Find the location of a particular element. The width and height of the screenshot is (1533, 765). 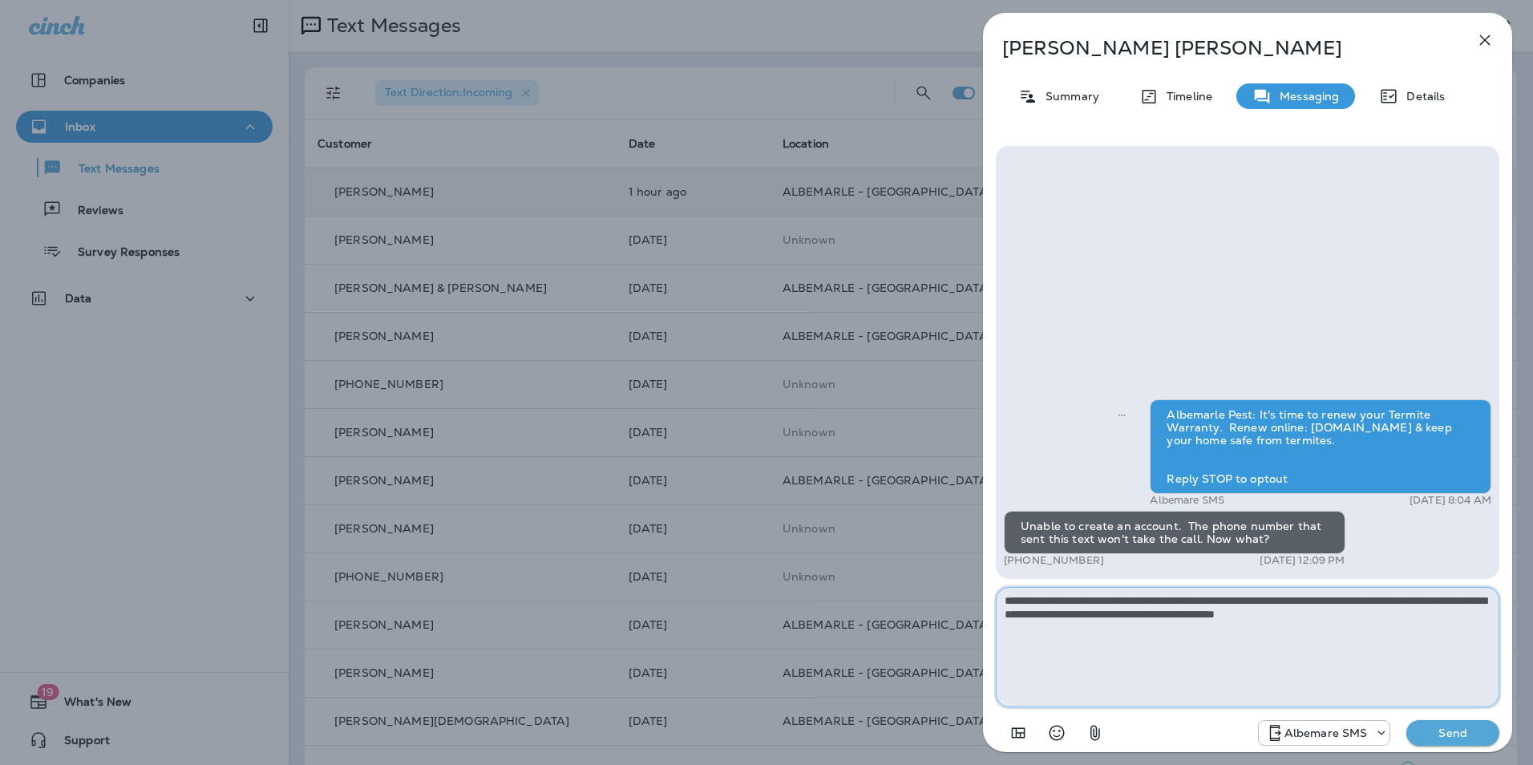

button: Select an emoji is located at coordinates (1057, 733).